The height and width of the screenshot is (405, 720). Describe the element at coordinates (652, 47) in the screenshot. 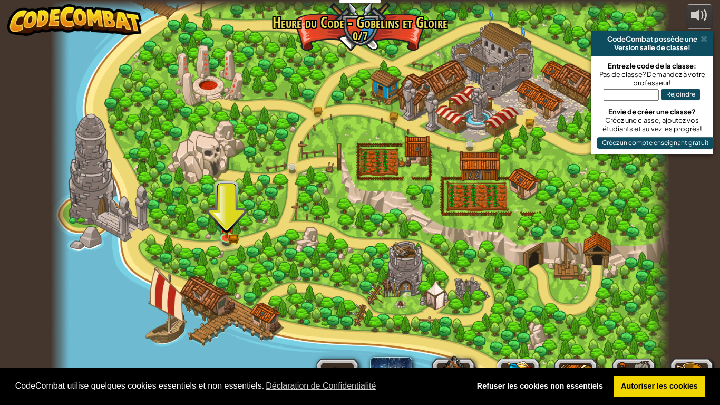

I see `div: Version salle de classe!` at that location.